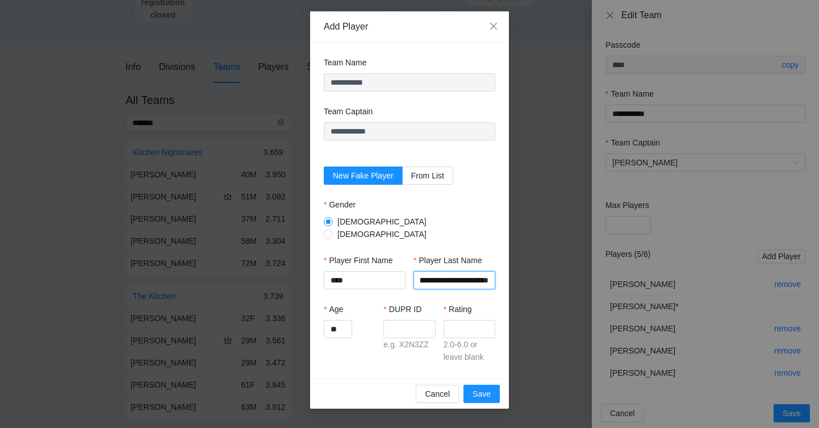 This screenshot has height=428, width=819. Describe the element at coordinates (458, 309) in the screenshot. I see `label: Rating` at that location.